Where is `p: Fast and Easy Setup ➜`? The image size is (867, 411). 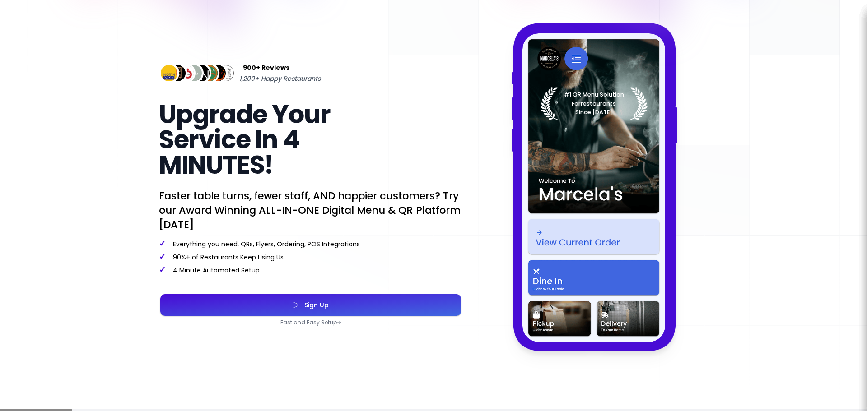 p: Fast and Easy Setup ➜ is located at coordinates (311, 323).